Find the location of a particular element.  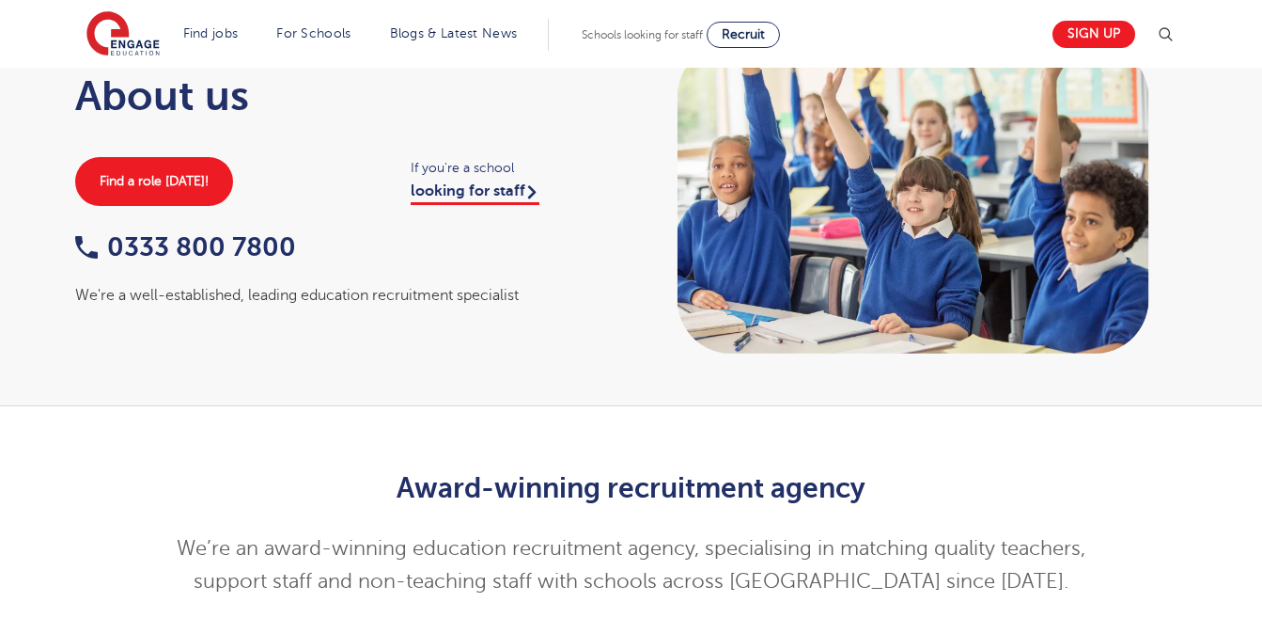

h1: About us is located at coordinates (344, 96).